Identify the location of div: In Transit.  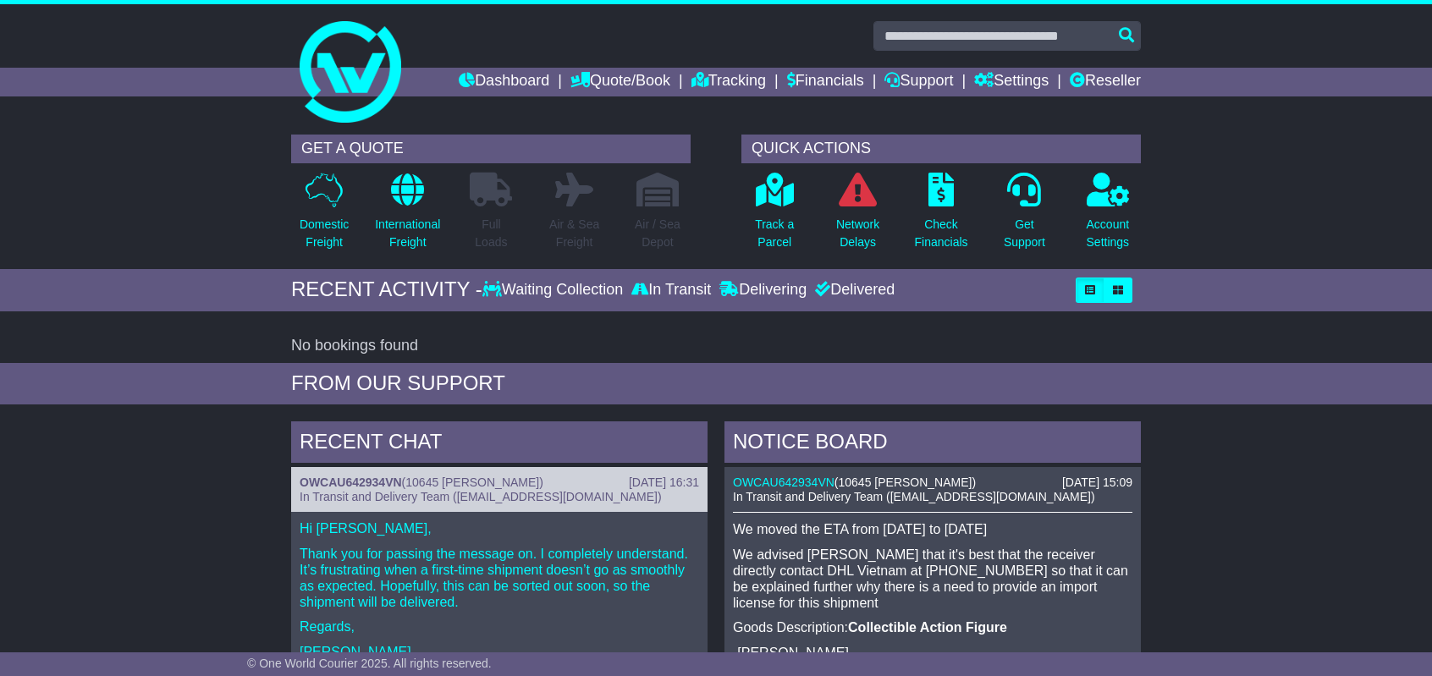
(671, 290).